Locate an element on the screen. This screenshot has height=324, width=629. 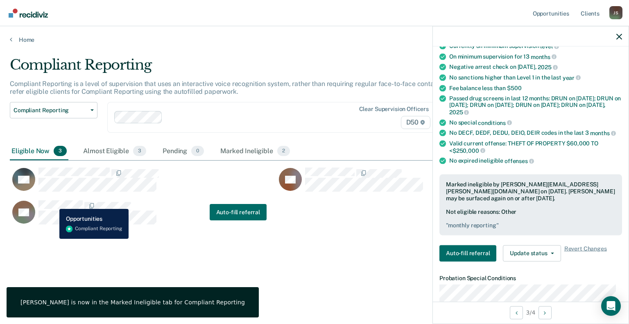
div: Eligible Now is located at coordinates (39, 151).